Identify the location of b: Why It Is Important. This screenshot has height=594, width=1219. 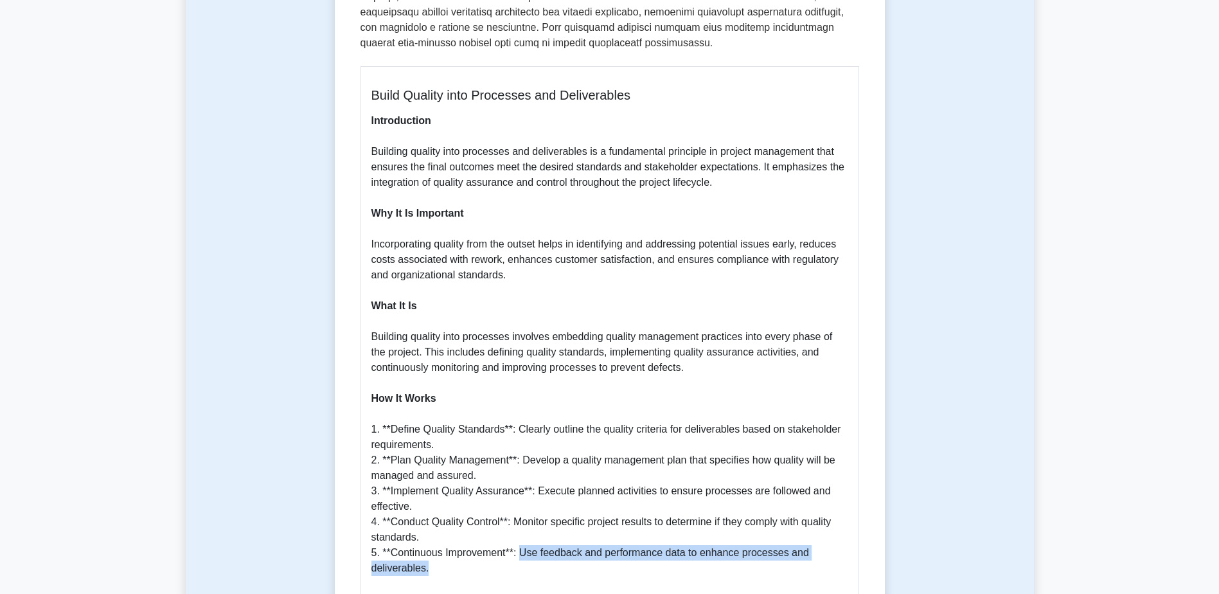
(418, 213).